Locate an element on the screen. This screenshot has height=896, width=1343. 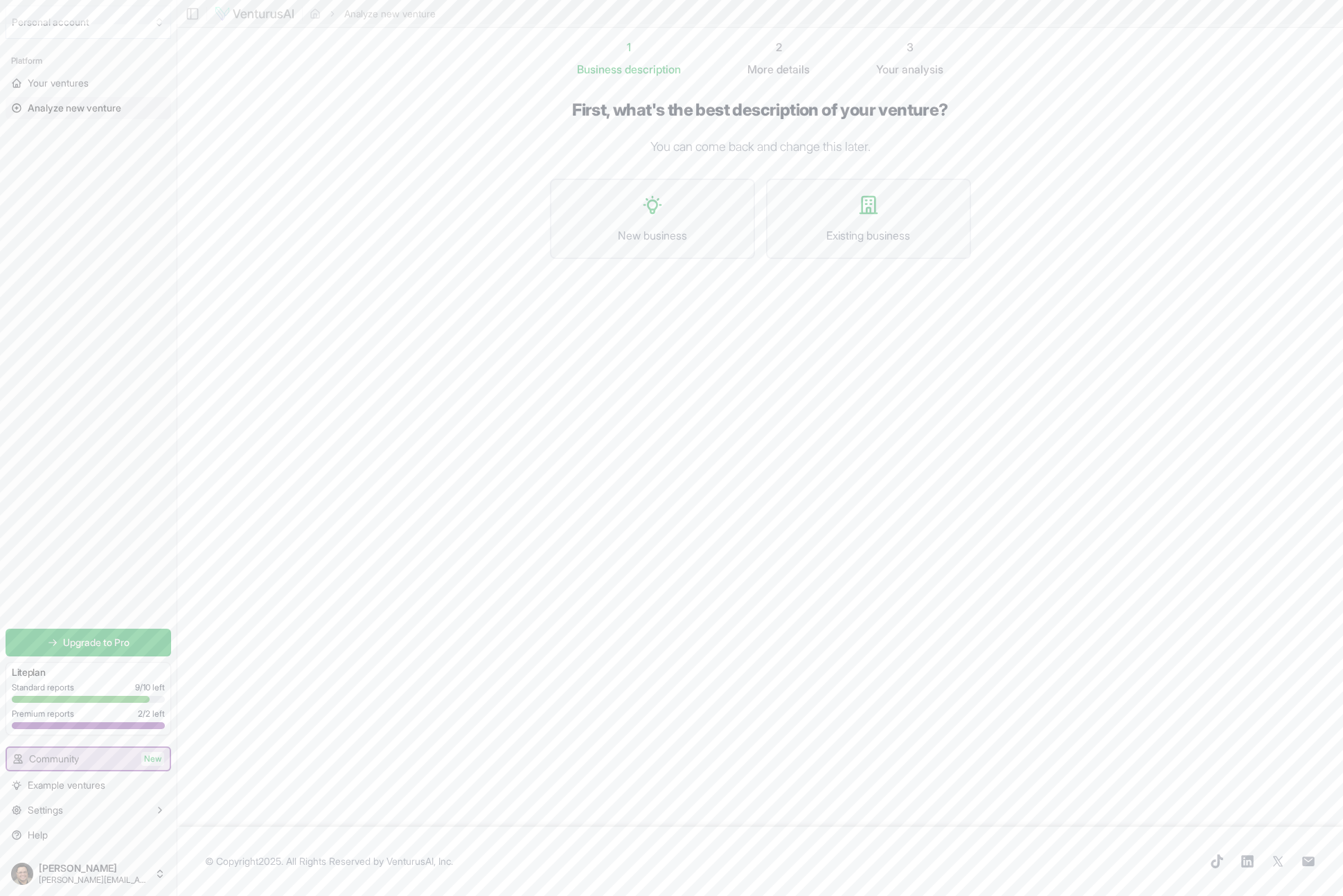
a: VenturusAI, Inc is located at coordinates (418, 861).